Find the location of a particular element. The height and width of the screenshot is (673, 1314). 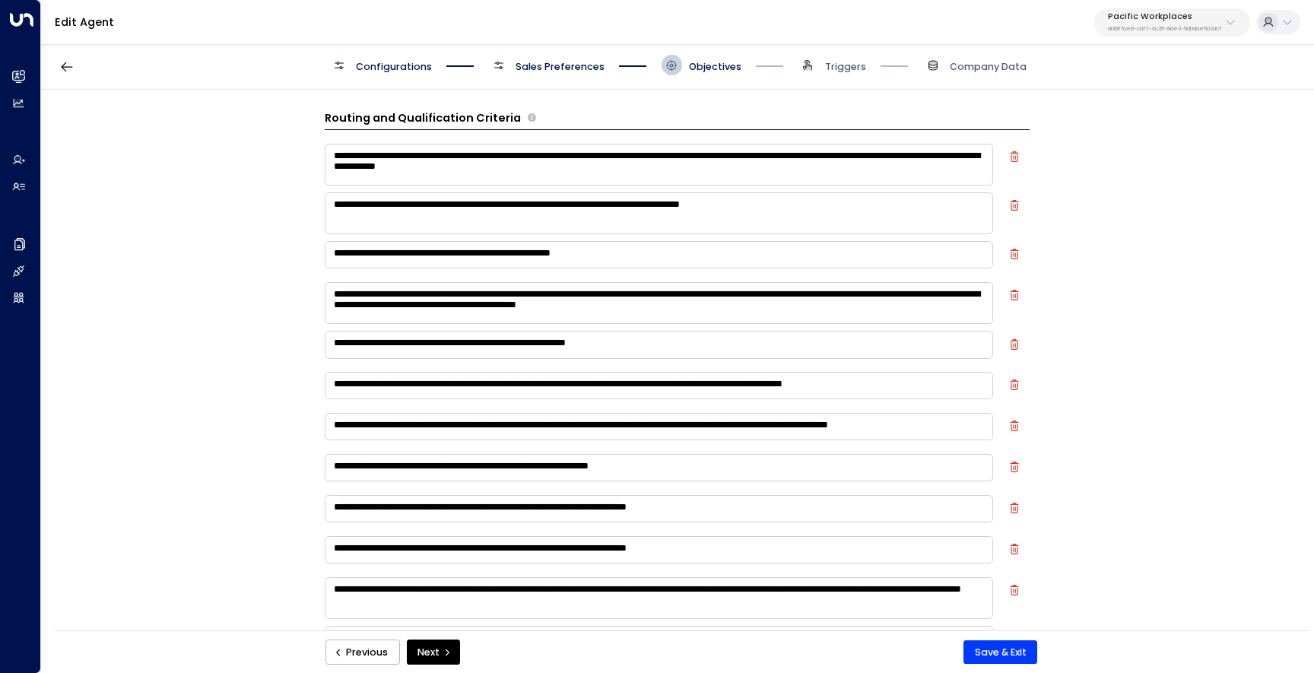

button: Next is located at coordinates (433, 652).